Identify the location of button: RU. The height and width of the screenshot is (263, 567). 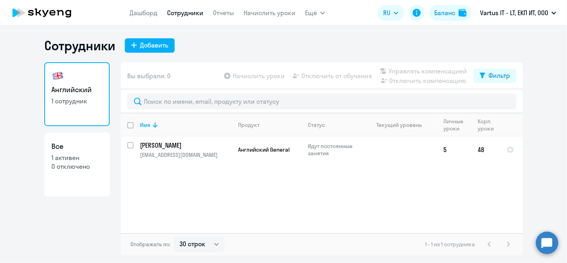
(391, 13).